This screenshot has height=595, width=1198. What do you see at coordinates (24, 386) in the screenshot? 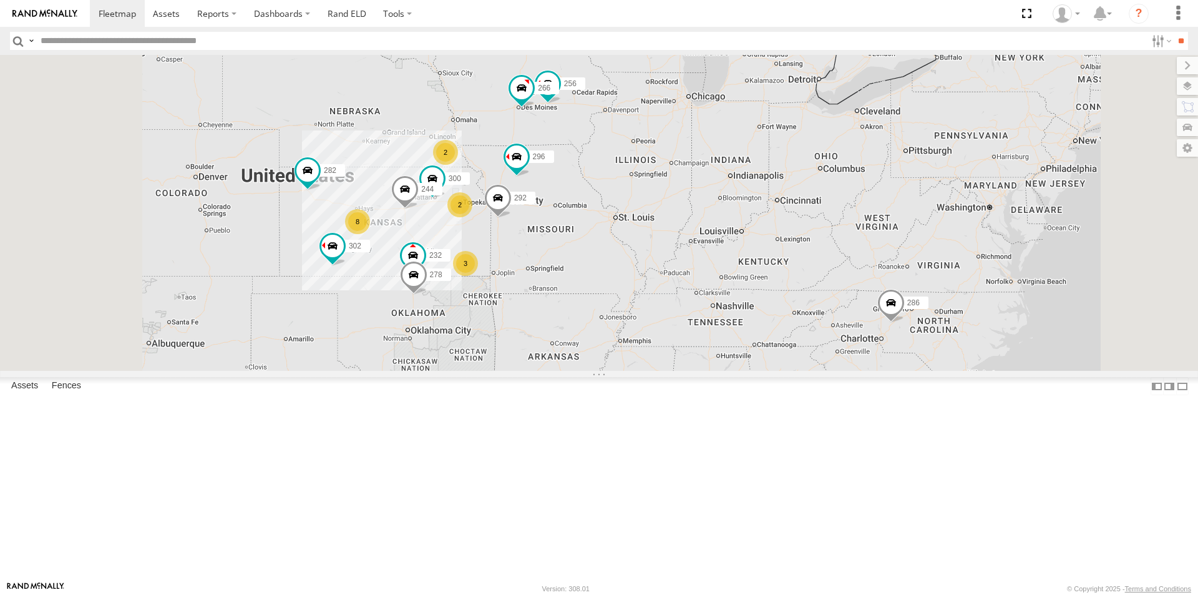
I see `label: Assets` at bounding box center [24, 386].